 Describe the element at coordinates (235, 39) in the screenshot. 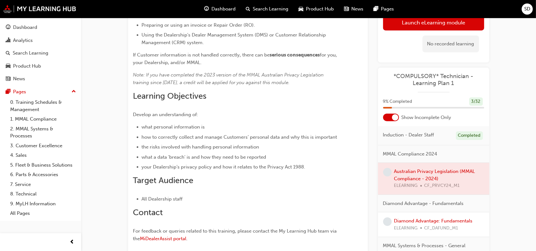

I see `span: Using the Dealership's Dealer Management System (DMS) or Customer Relationship Management (CRM) s...` at that location.